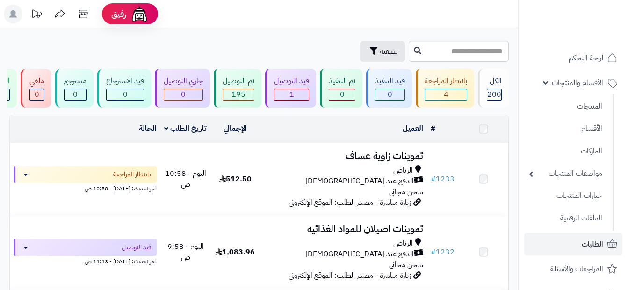 The image size is (628, 290). I want to click on a: تم التنفيذ 0, so click(341, 88).